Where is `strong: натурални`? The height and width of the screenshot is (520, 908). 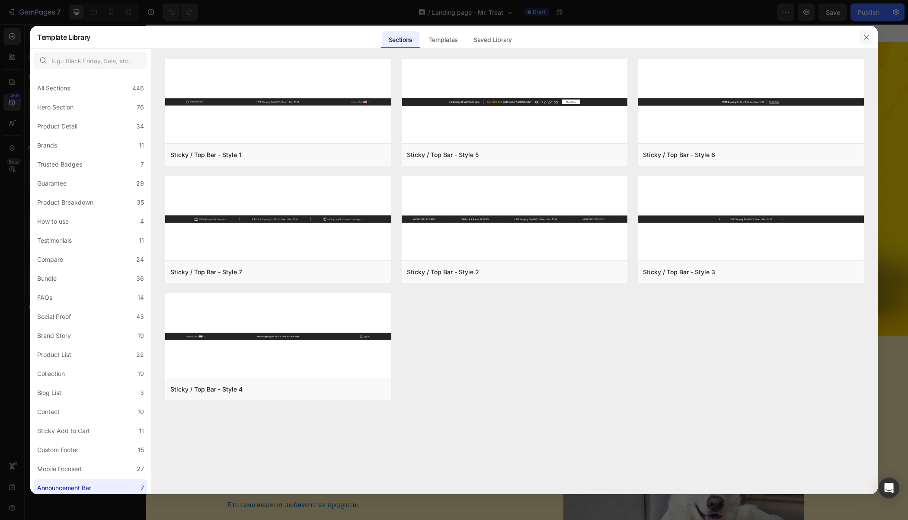
strong: натурални is located at coordinates (349, 416).